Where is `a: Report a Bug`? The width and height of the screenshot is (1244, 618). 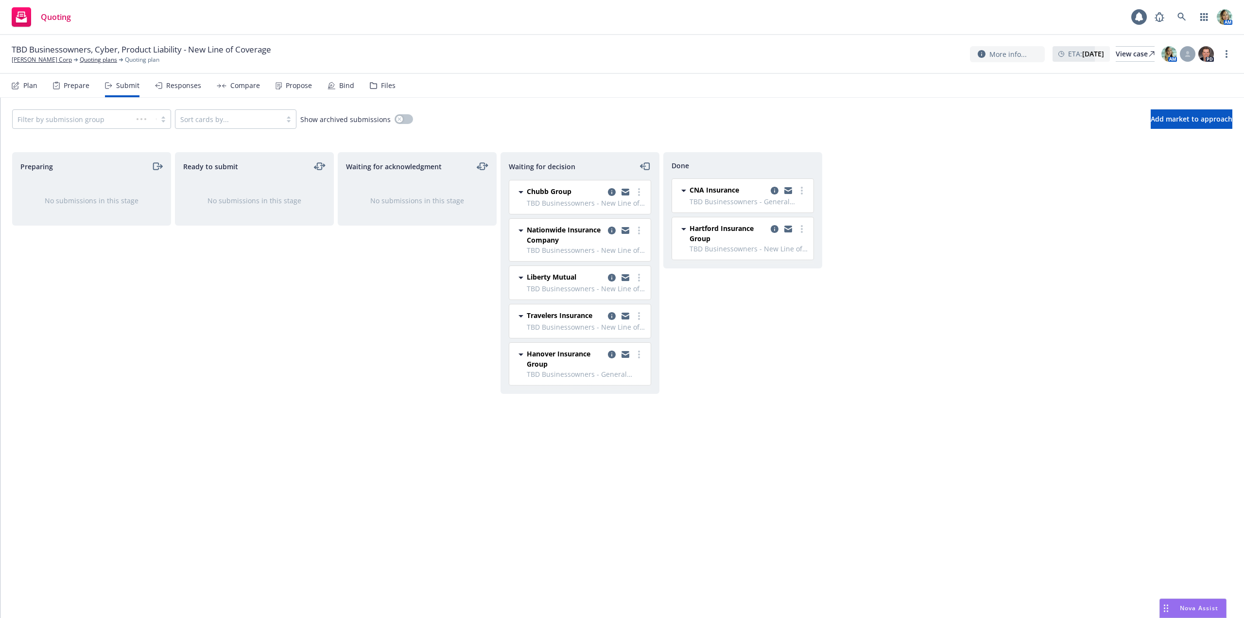 a: Report a Bug is located at coordinates (1160, 17).